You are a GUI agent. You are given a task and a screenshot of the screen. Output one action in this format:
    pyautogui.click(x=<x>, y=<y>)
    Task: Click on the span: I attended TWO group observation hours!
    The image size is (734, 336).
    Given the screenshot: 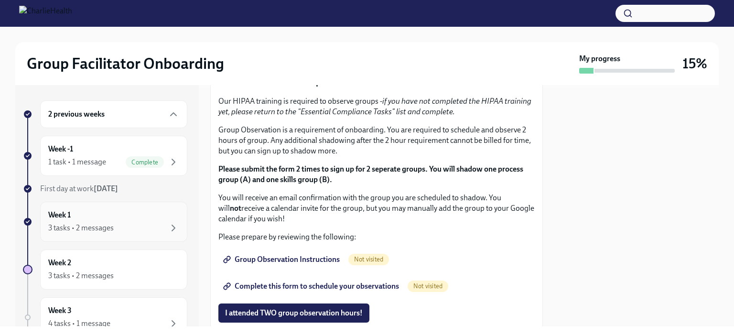 What is the action you would take?
    pyautogui.click(x=294, y=313)
    